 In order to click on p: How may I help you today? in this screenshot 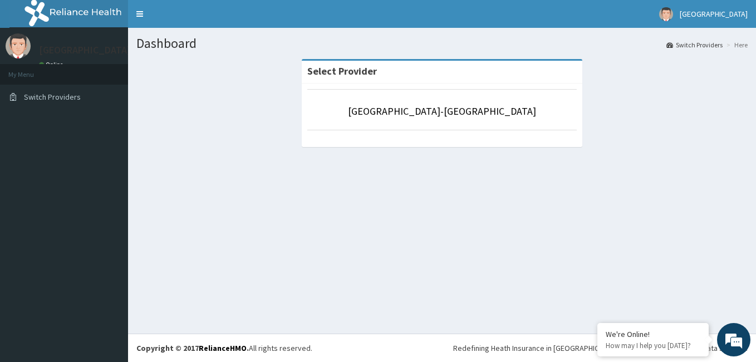, I will do `click(653, 345)`.